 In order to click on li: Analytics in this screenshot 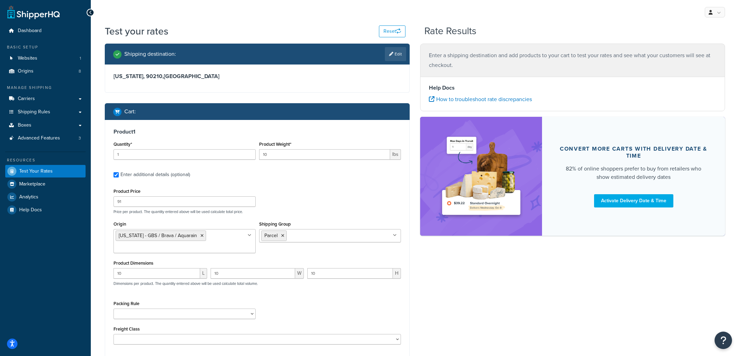, I will do `click(45, 197)`.